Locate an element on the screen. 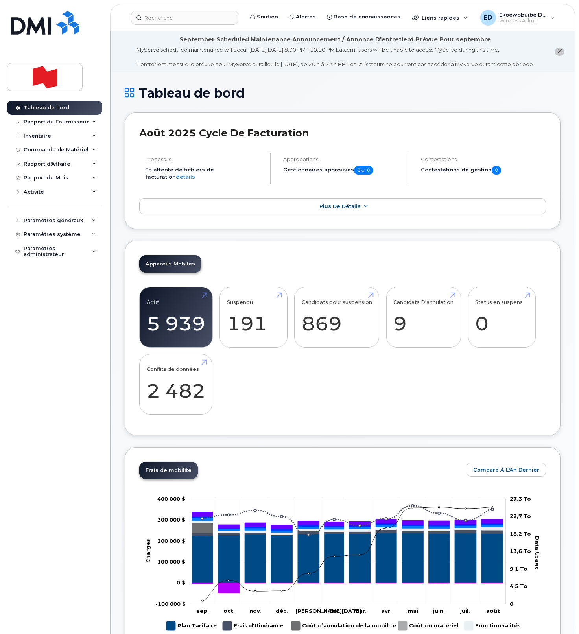 The image size is (579, 634). tspan: 13,6 To is located at coordinates (520, 551).